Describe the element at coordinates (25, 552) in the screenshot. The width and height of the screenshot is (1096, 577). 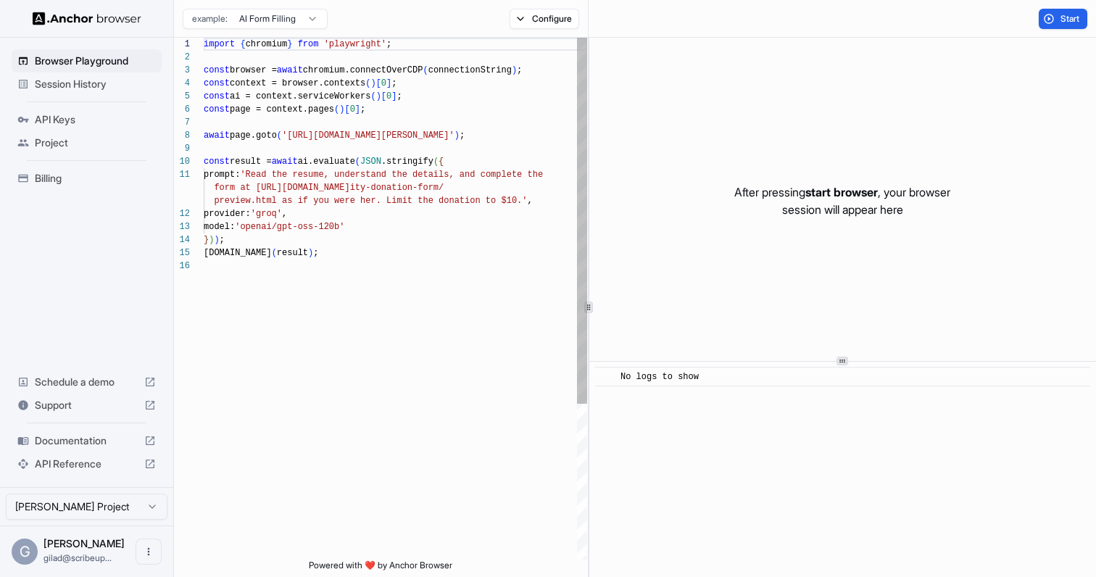
I see `div: G` at that location.